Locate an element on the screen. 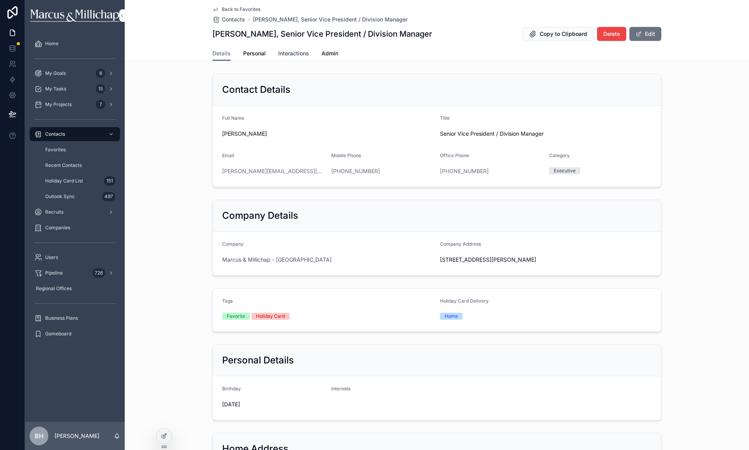 Image resolution: width=749 pixels, height=450 pixels. span: Regional Offices is located at coordinates (54, 289).